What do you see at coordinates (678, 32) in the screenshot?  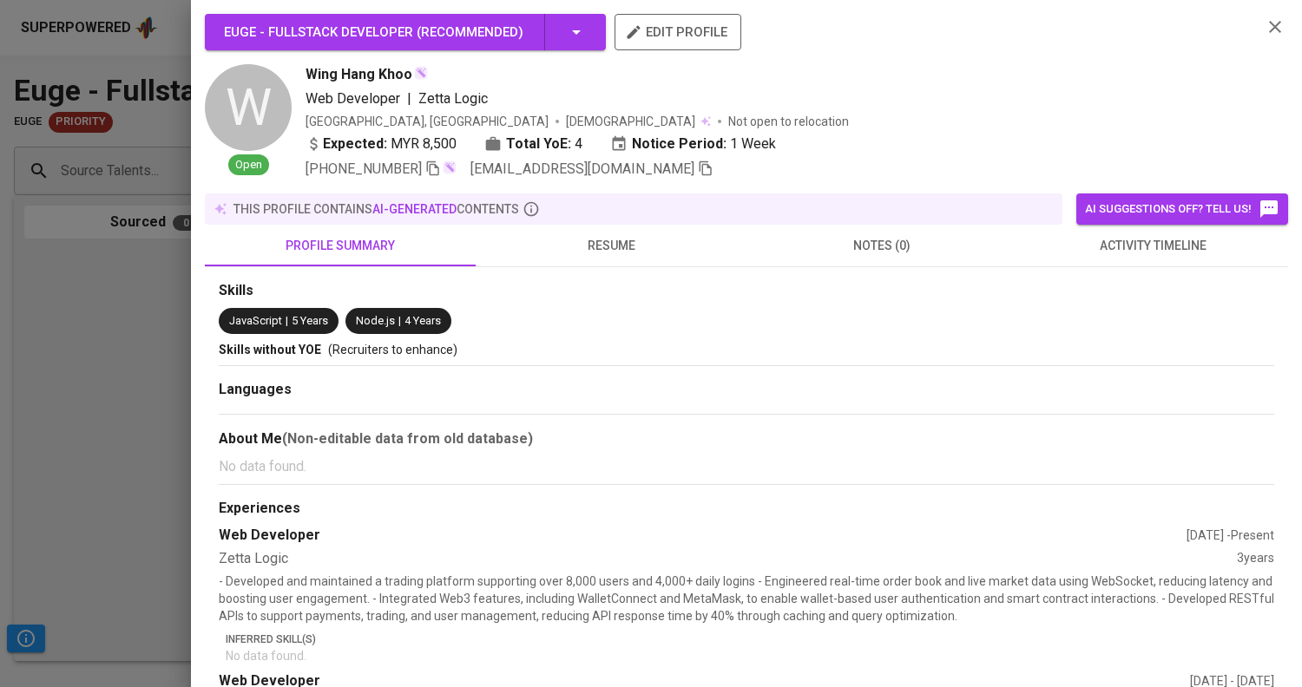 I see `span: edit profile` at bounding box center [678, 32].